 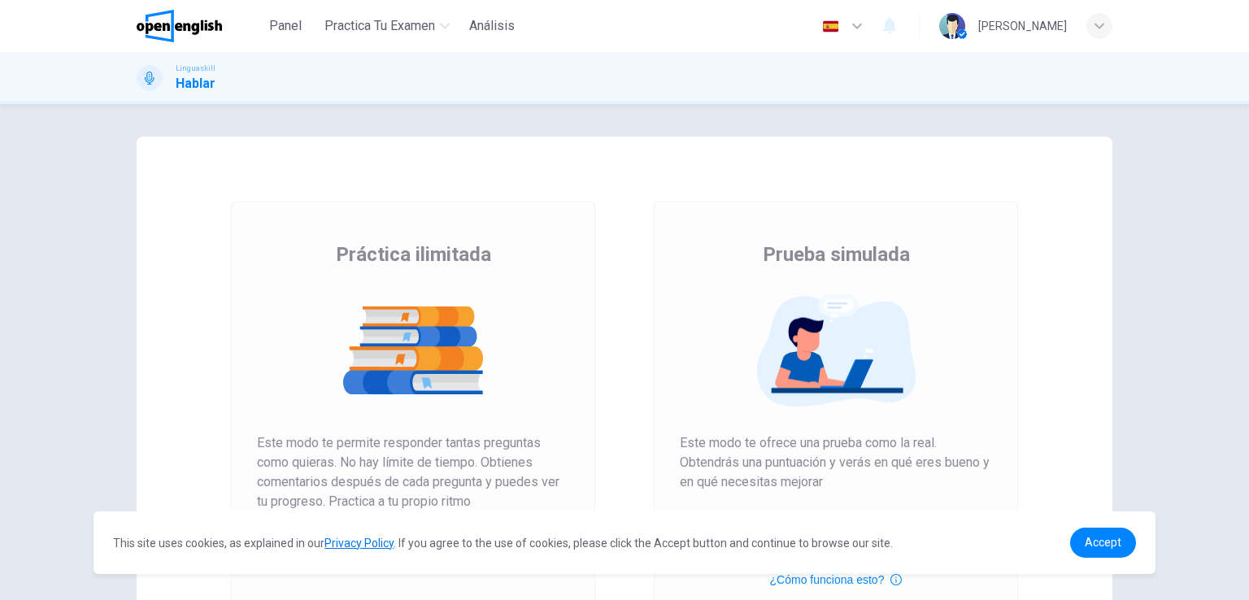 What do you see at coordinates (195, 84) in the screenshot?
I see `h1: Hablar` at bounding box center [195, 84].